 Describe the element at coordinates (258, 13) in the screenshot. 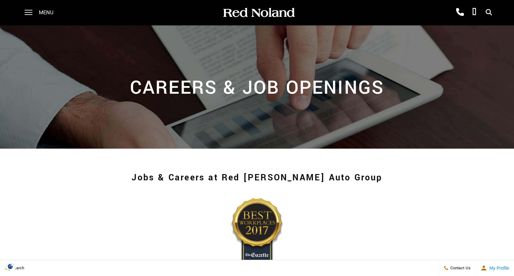

I see `img: Red Noland Auto Group` at that location.